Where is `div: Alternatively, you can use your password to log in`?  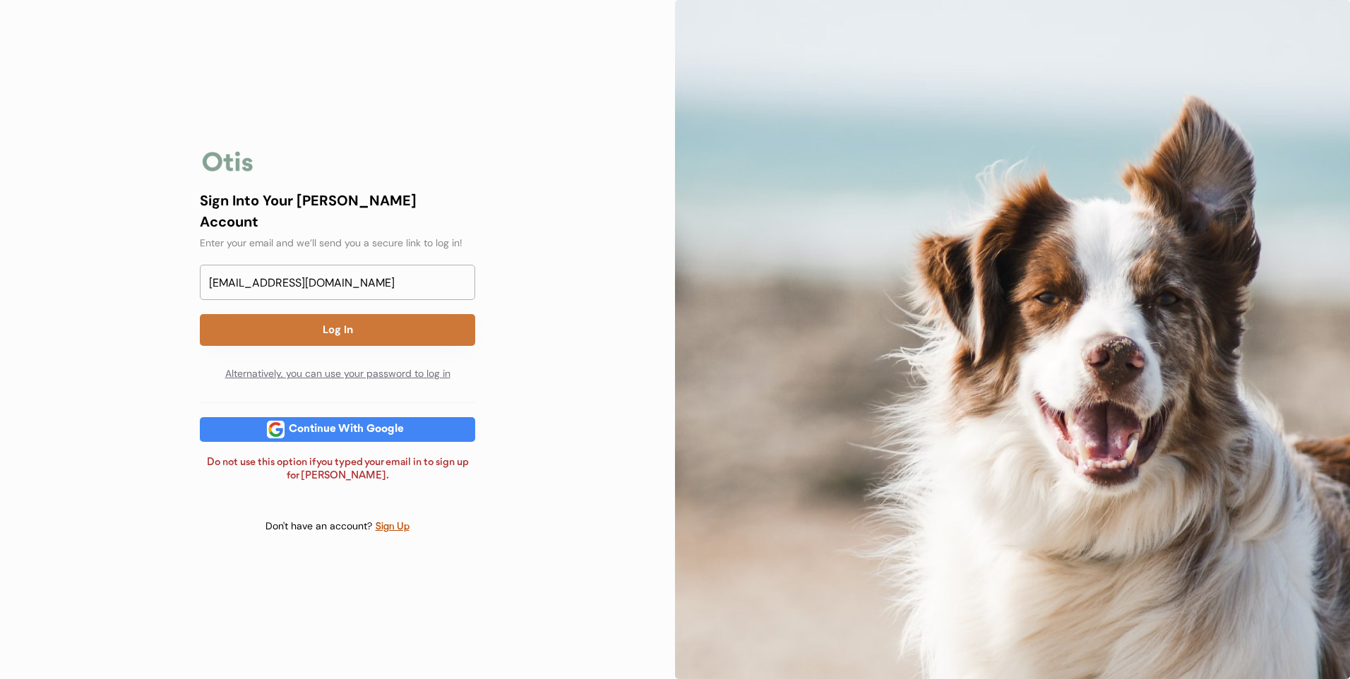
div: Alternatively, you can use your password to log in is located at coordinates (338, 374).